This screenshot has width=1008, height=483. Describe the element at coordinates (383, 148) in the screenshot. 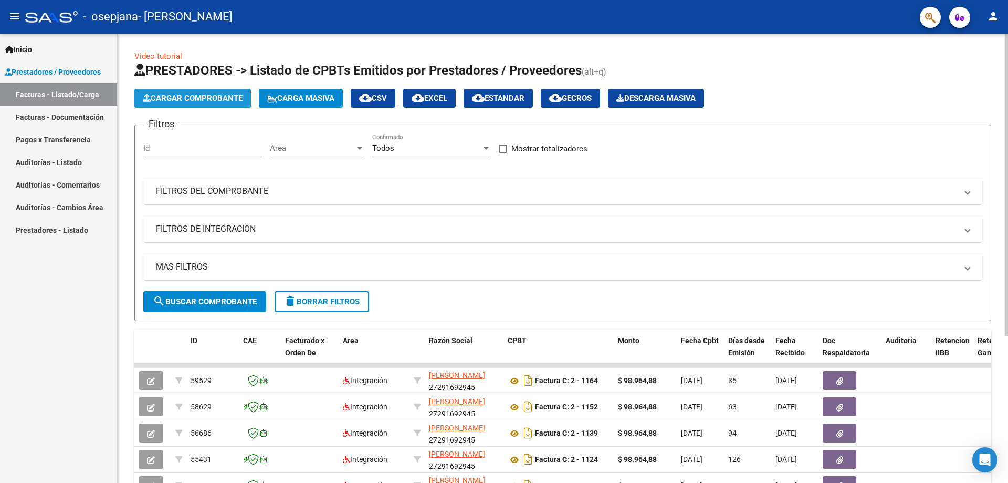

I see `span: Todos` at that location.